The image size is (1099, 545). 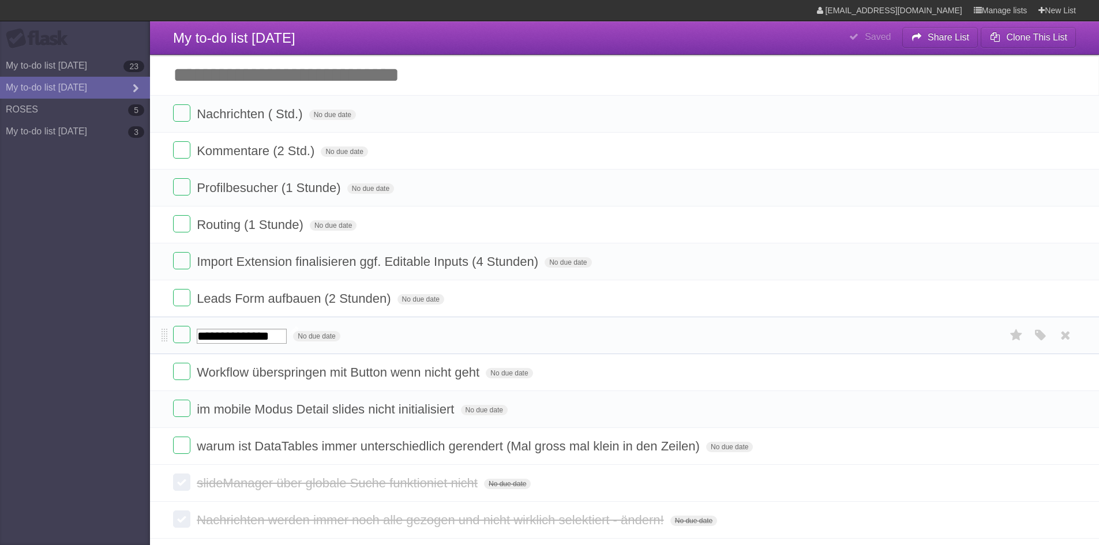 I want to click on span: Nachrichten ( Std.), so click(x=251, y=114).